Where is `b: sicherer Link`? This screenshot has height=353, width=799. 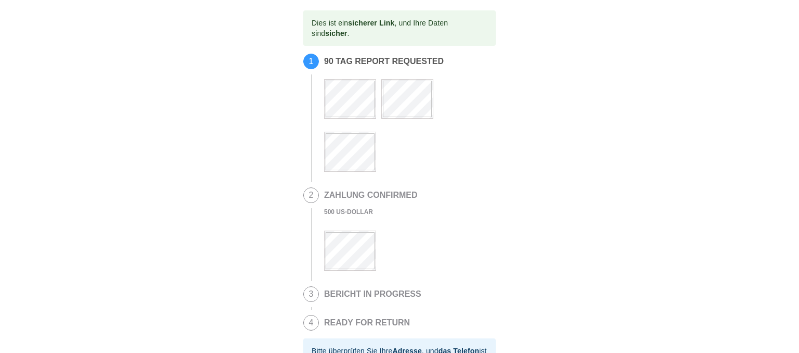
b: sicherer Link is located at coordinates (371, 23).